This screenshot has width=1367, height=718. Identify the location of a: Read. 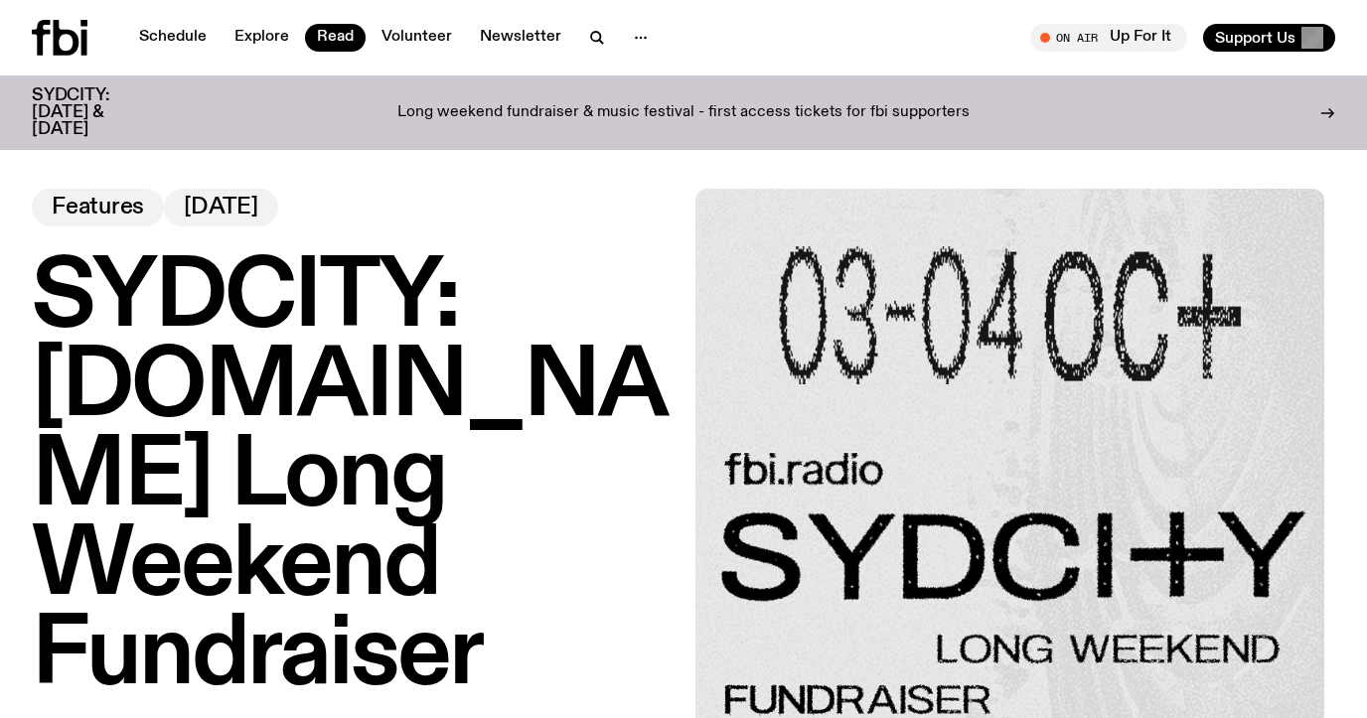
(335, 38).